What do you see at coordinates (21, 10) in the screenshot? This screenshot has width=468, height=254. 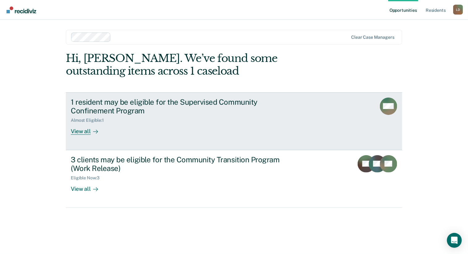 I see `img: Recidiviz` at bounding box center [21, 10].